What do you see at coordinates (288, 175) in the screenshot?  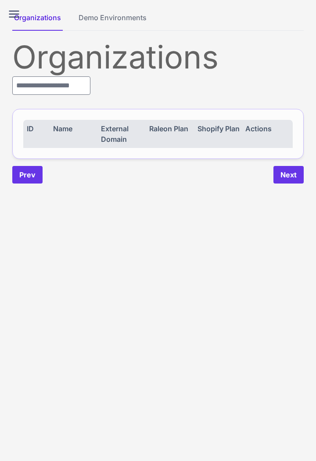 I see `button: Next` at bounding box center [288, 175].